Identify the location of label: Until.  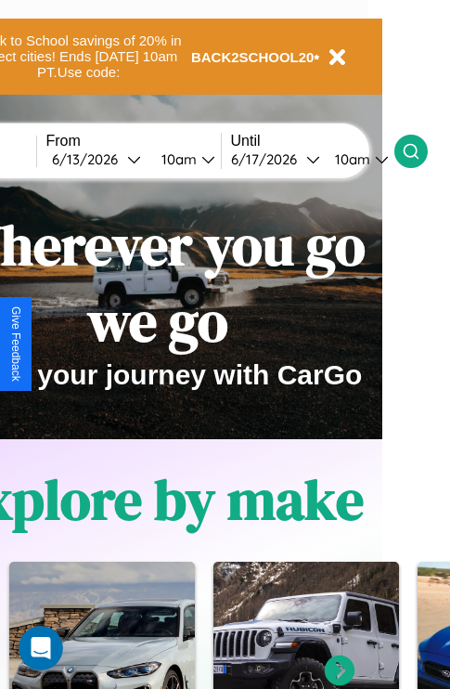
(313, 141).